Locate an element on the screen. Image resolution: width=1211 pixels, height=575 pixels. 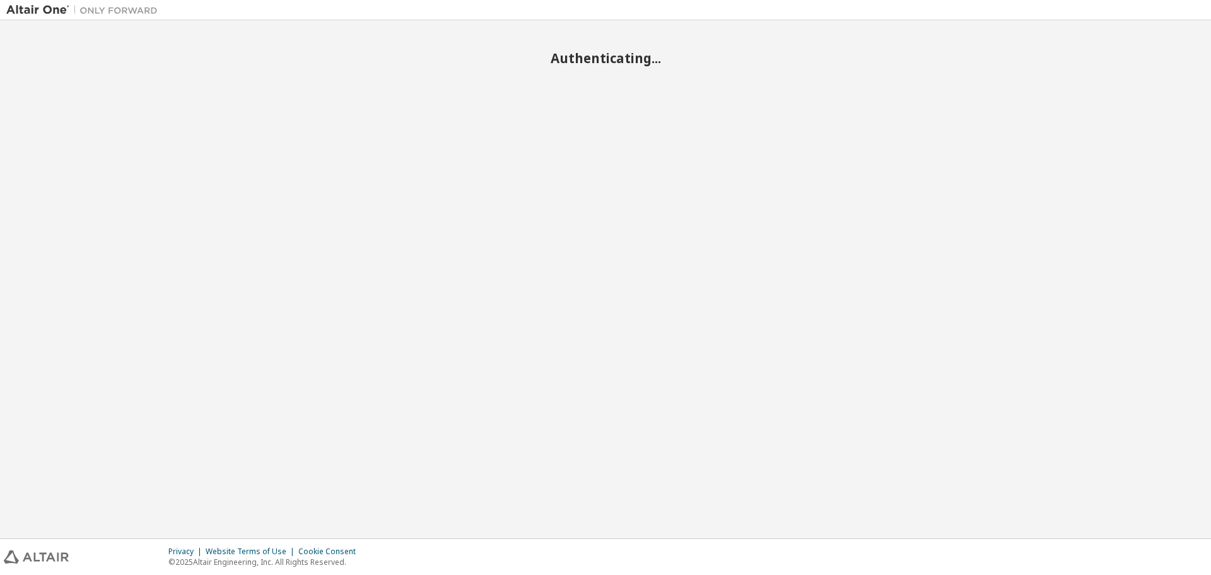
img: altair_logo.svg is located at coordinates (36, 556).